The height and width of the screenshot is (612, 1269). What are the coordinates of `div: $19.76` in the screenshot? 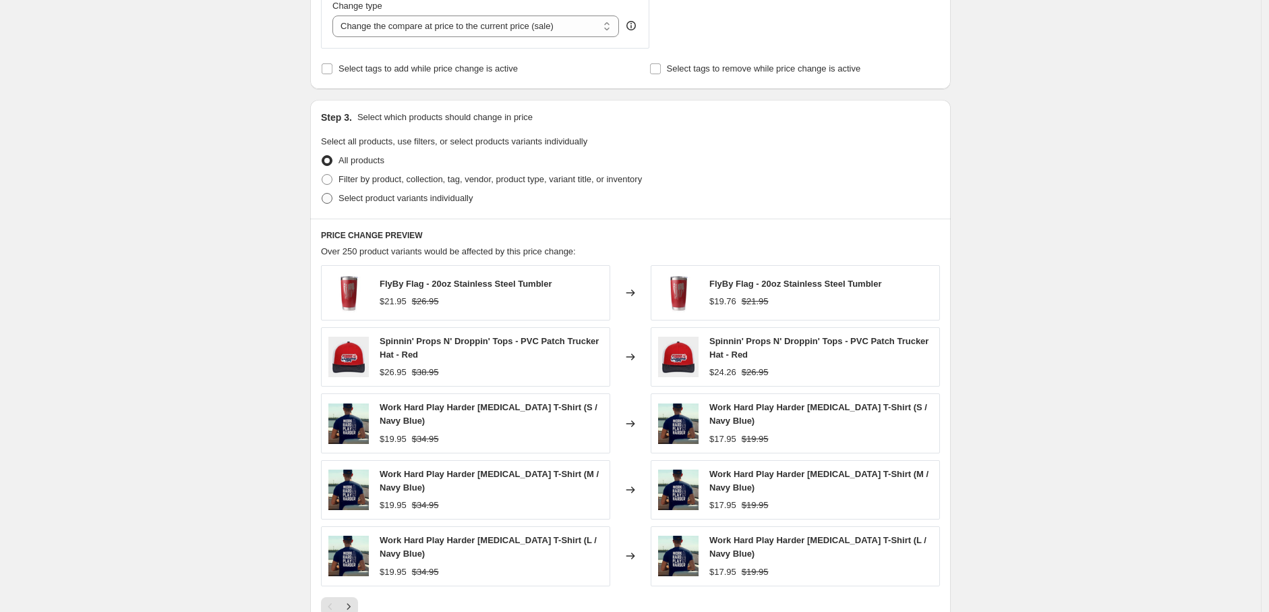 It's located at (723, 301).